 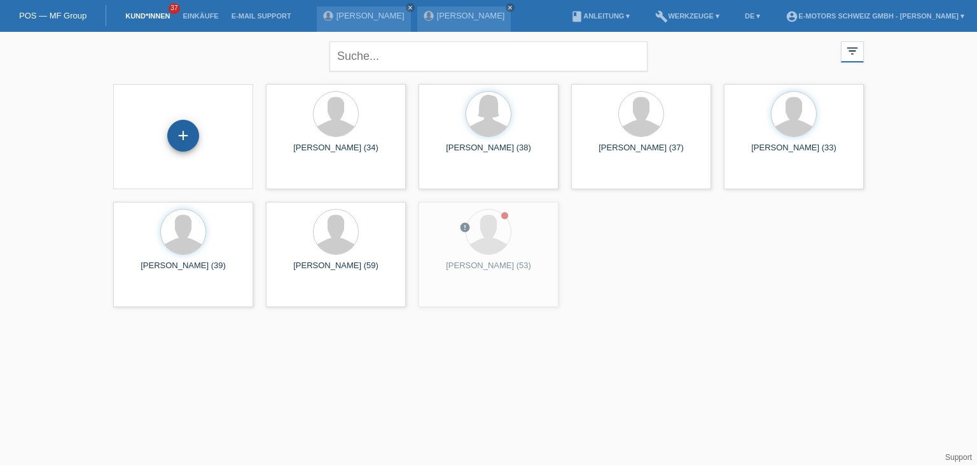 I want to click on a: Kund*innen, so click(x=148, y=16).